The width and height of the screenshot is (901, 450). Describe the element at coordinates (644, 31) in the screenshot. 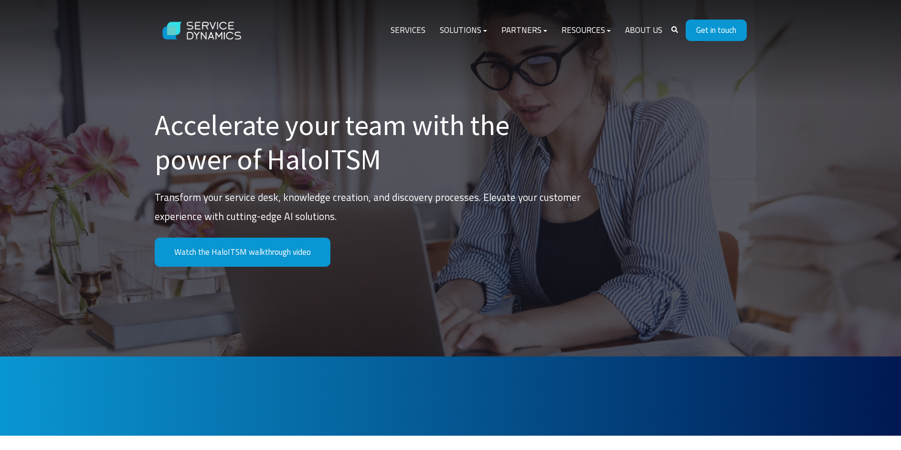

I see `a: About Us` at that location.